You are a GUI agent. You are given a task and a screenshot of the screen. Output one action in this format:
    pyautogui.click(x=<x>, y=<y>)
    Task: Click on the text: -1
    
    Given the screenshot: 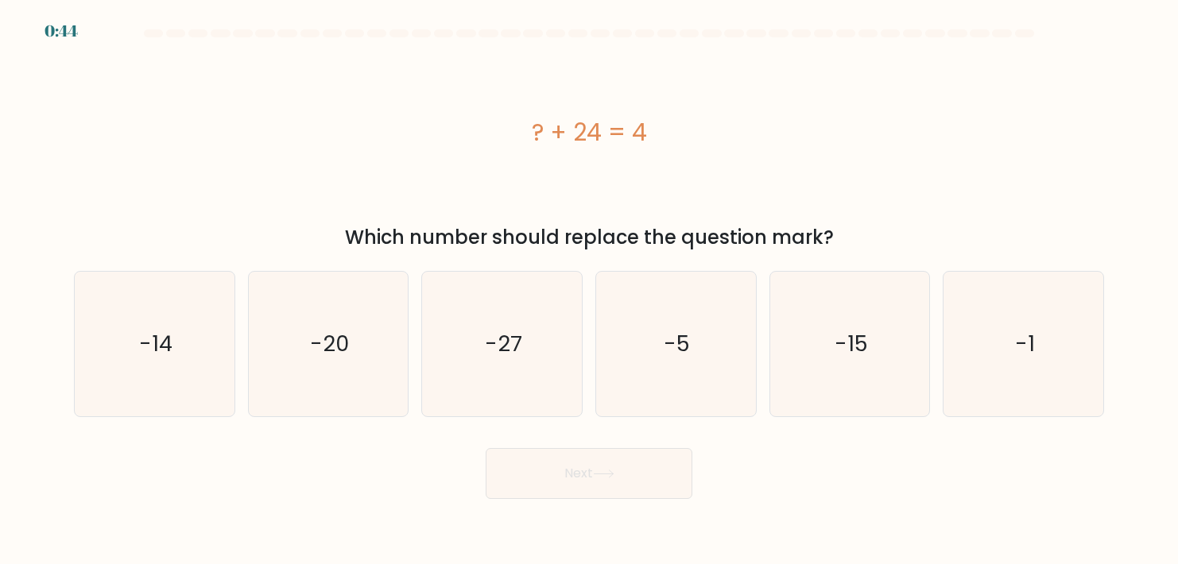 What is the action you would take?
    pyautogui.click(x=1024, y=343)
    